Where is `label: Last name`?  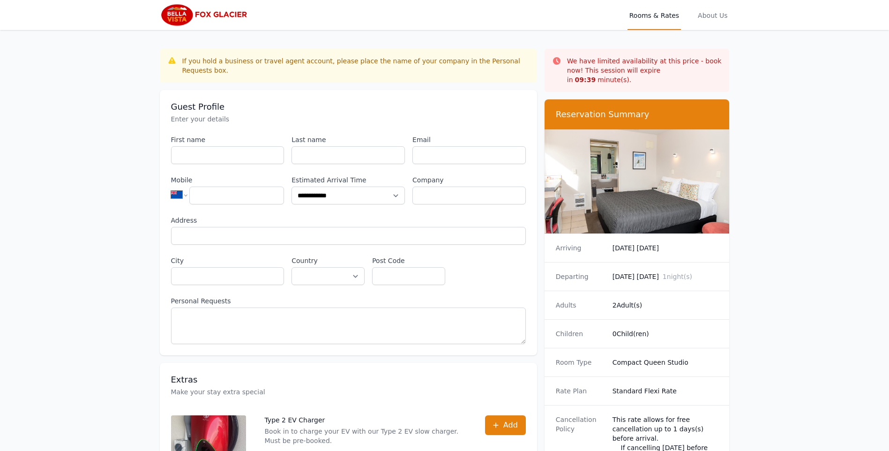
label: Last name is located at coordinates (348, 140).